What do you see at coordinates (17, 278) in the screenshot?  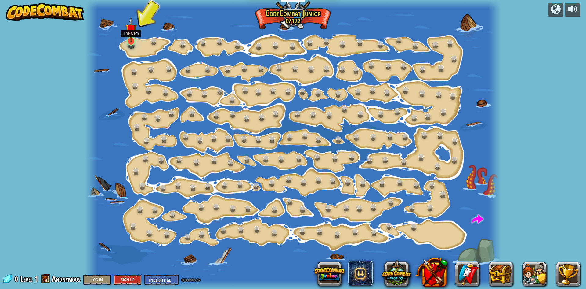 I see `span: 0` at bounding box center [17, 278].